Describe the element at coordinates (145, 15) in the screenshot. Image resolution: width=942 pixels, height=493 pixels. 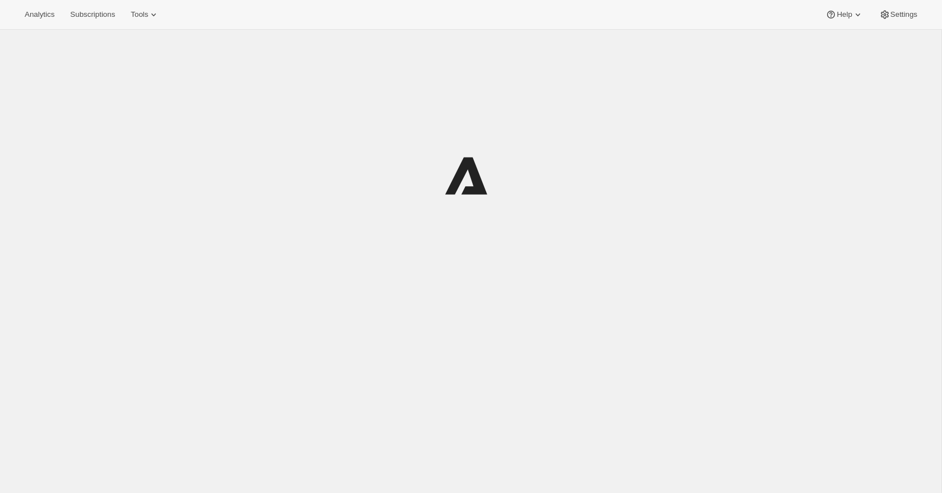
I see `button: Tools` at that location.